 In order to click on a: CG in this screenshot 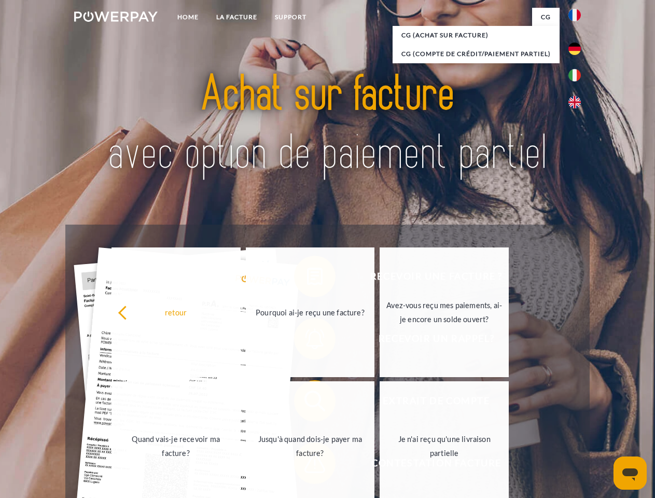, I will do `click(545, 17)`.